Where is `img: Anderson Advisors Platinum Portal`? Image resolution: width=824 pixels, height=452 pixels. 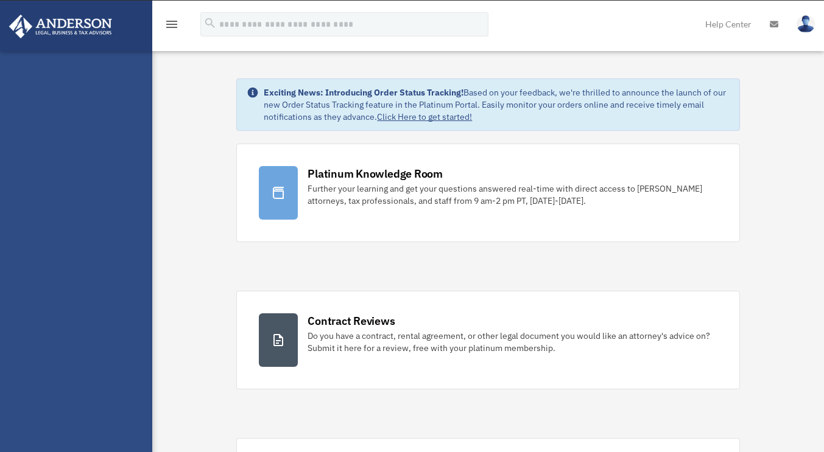
img: Anderson Advisors Platinum Portal is located at coordinates (60, 26).